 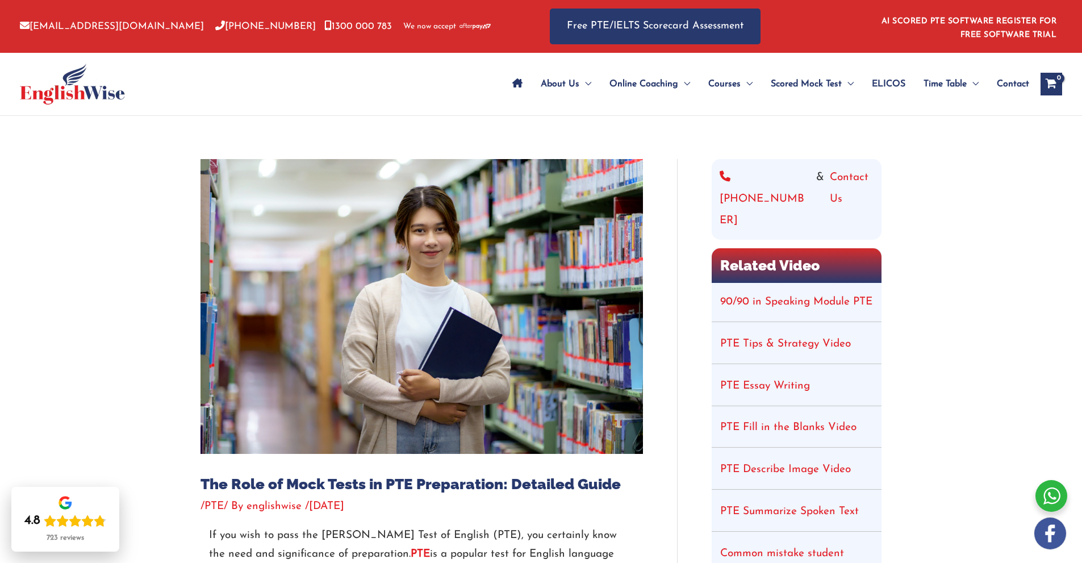 What do you see at coordinates (806, 84) in the screenshot?
I see `span: Scored Mock Test` at bounding box center [806, 84].